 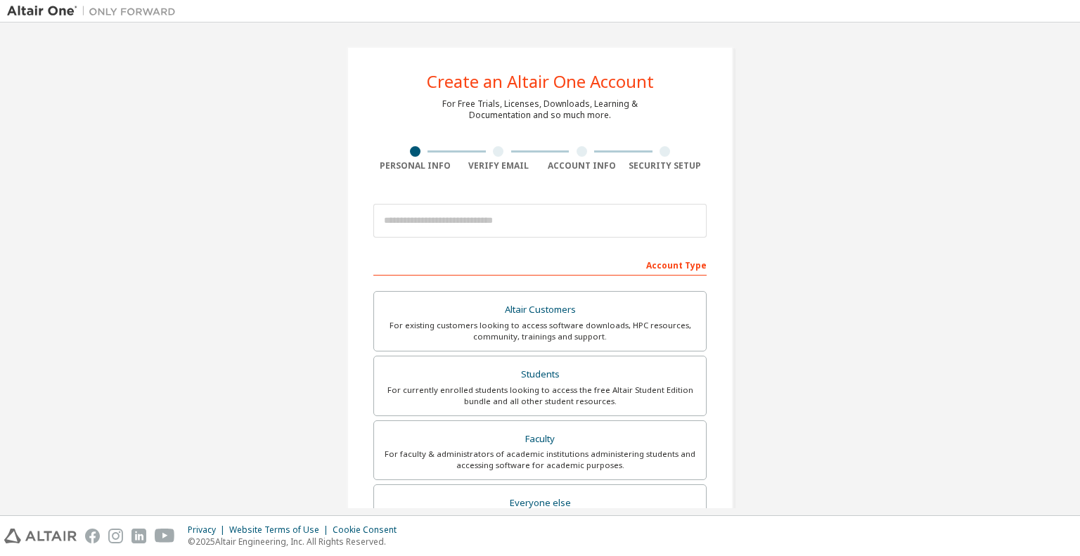 What do you see at coordinates (665, 166) in the screenshot?
I see `div: Security Setup` at bounding box center [665, 166].